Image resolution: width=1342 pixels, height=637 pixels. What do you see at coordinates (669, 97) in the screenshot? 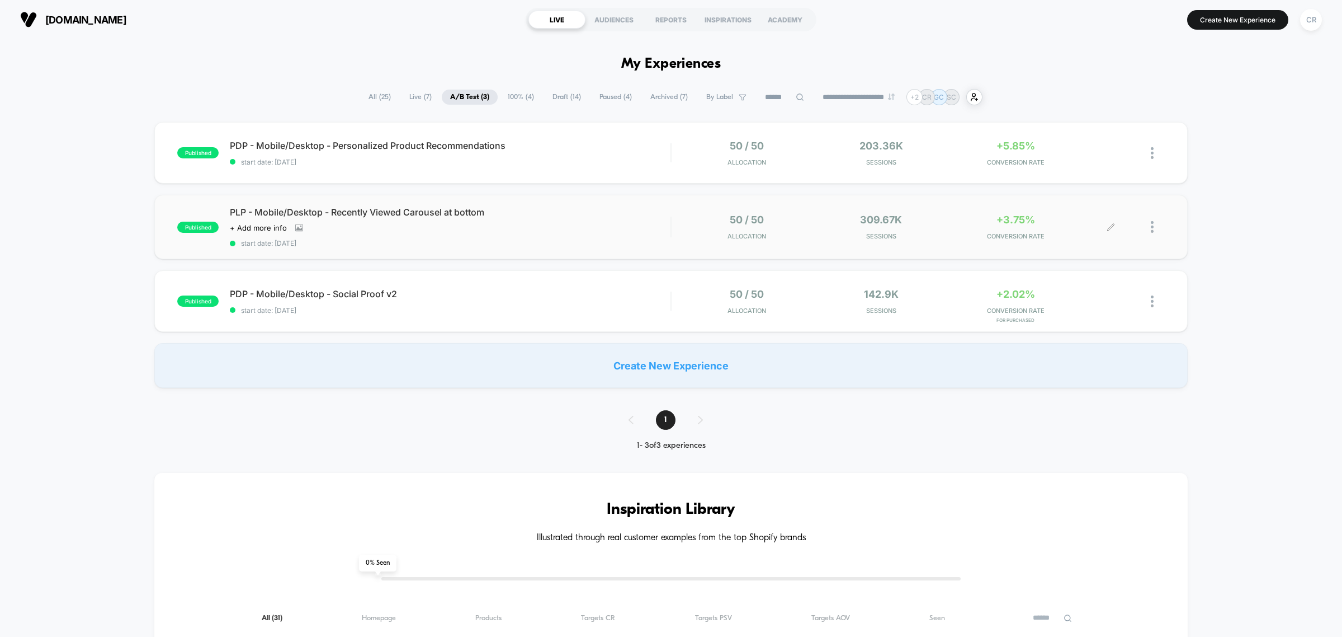
I see `span: Archived ( 7 )` at bounding box center [669, 97].